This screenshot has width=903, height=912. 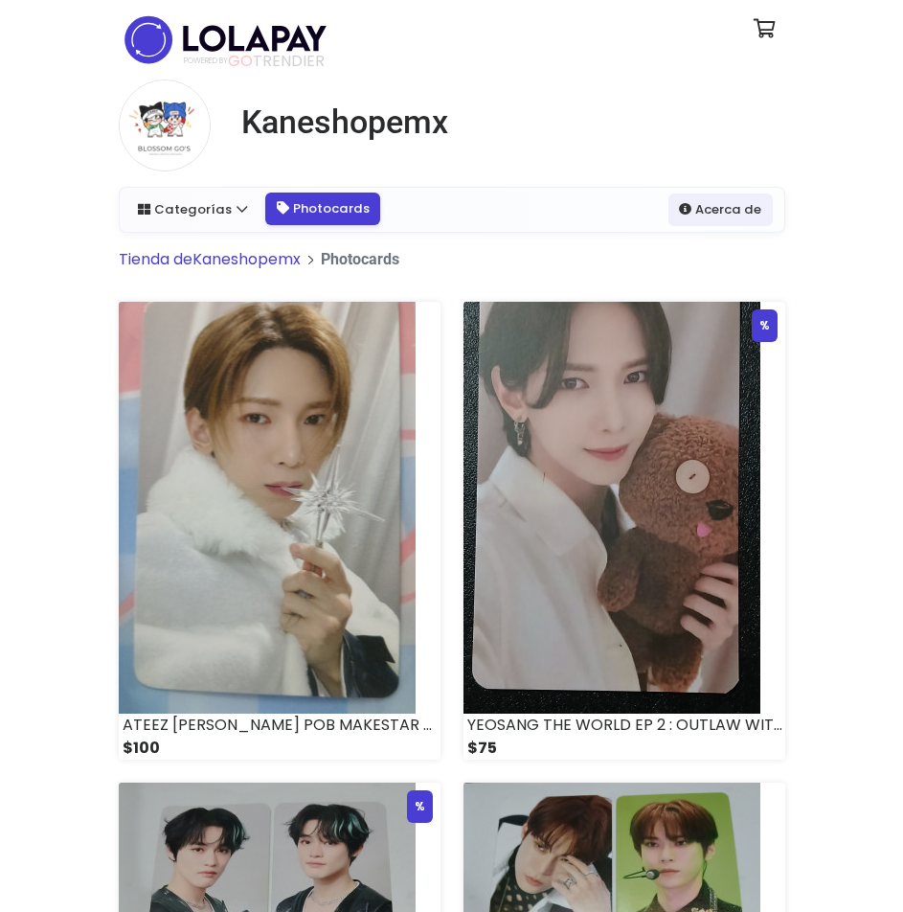 What do you see at coordinates (225, 39) in the screenshot?
I see `img: logo` at bounding box center [225, 39].